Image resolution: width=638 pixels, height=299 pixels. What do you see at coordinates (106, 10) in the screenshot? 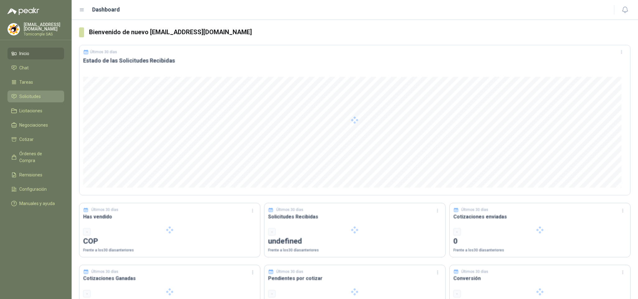
I see `h1: Dashboard` at bounding box center [106, 10].